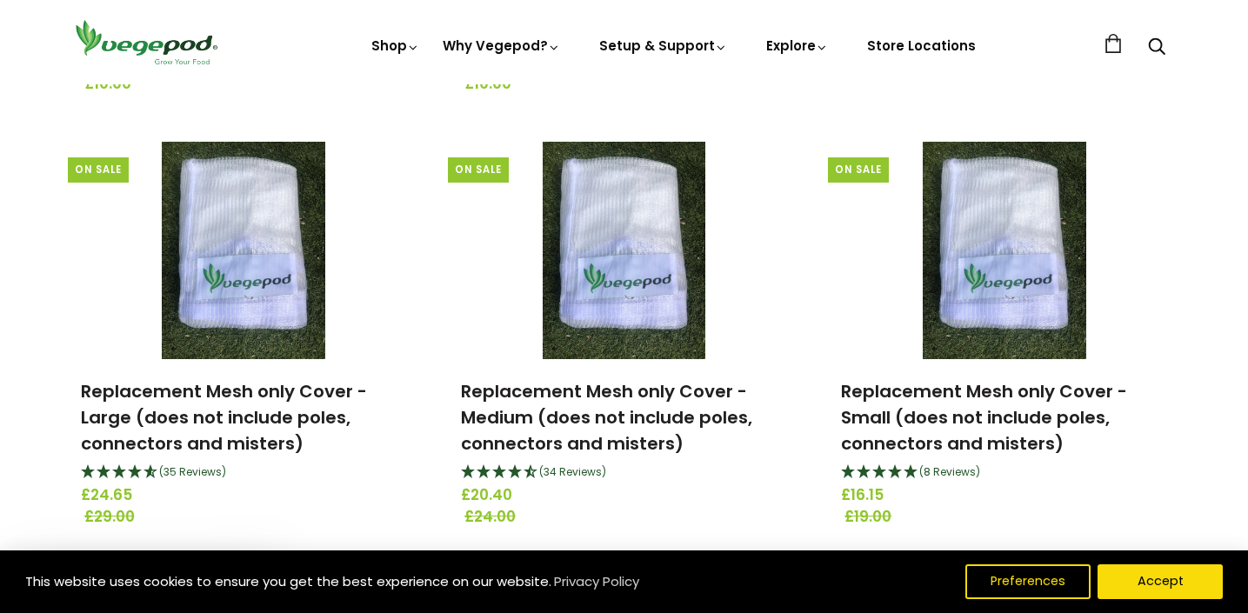 This screenshot has height=613, width=1248. I want to click on button: Preferences, so click(1028, 582).